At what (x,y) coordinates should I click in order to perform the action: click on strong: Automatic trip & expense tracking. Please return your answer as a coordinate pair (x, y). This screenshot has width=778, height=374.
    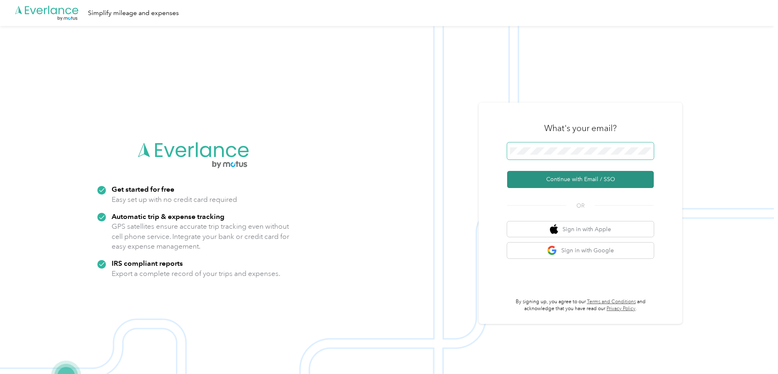
    Looking at the image, I should click on (168, 216).